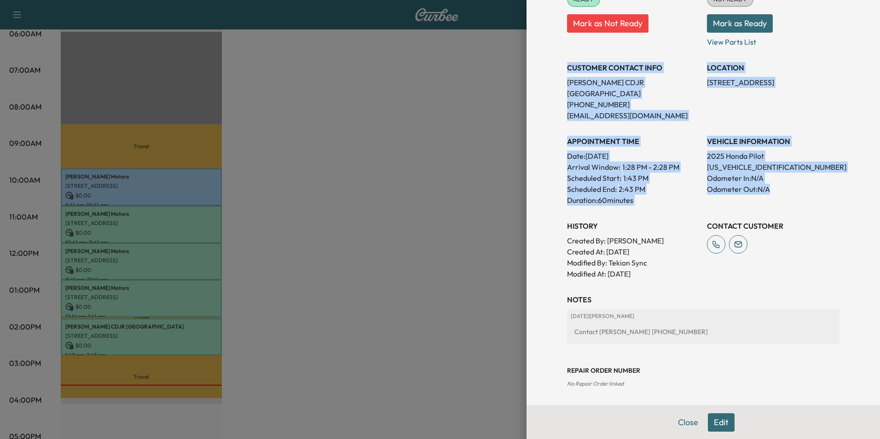 This screenshot has width=880, height=439. What do you see at coordinates (636, 178) in the screenshot?
I see `p: 1:43 PM` at bounding box center [636, 178].